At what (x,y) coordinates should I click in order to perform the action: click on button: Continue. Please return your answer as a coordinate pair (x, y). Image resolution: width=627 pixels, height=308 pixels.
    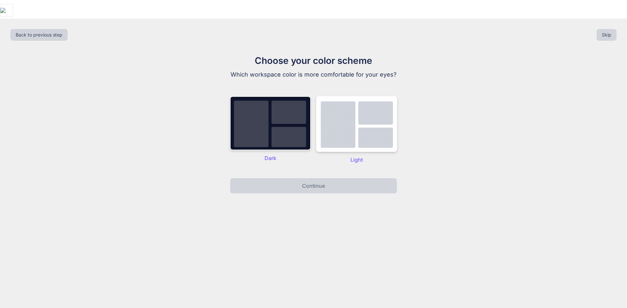
    Looking at the image, I should click on (313, 186).